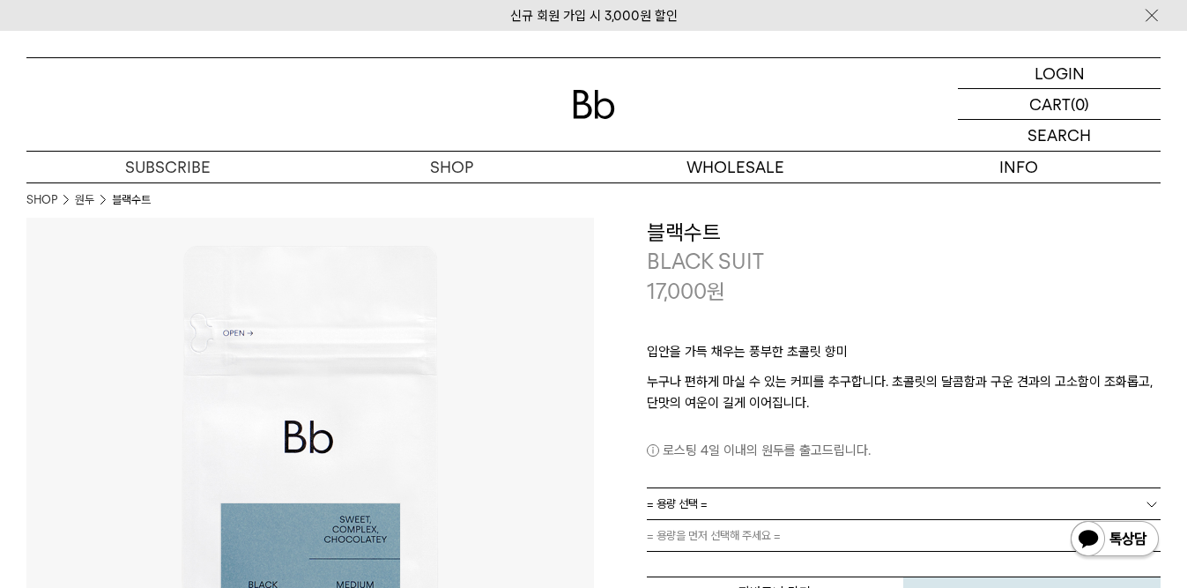 This screenshot has height=588, width=1187. I want to click on h3: 블랙수트, so click(904, 233).